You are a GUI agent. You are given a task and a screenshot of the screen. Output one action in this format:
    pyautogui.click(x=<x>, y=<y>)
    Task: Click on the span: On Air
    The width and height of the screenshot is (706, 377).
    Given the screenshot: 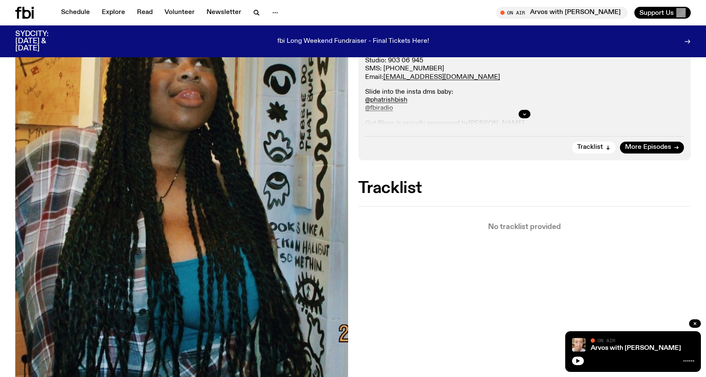 What is the action you would take?
    pyautogui.click(x=607, y=340)
    